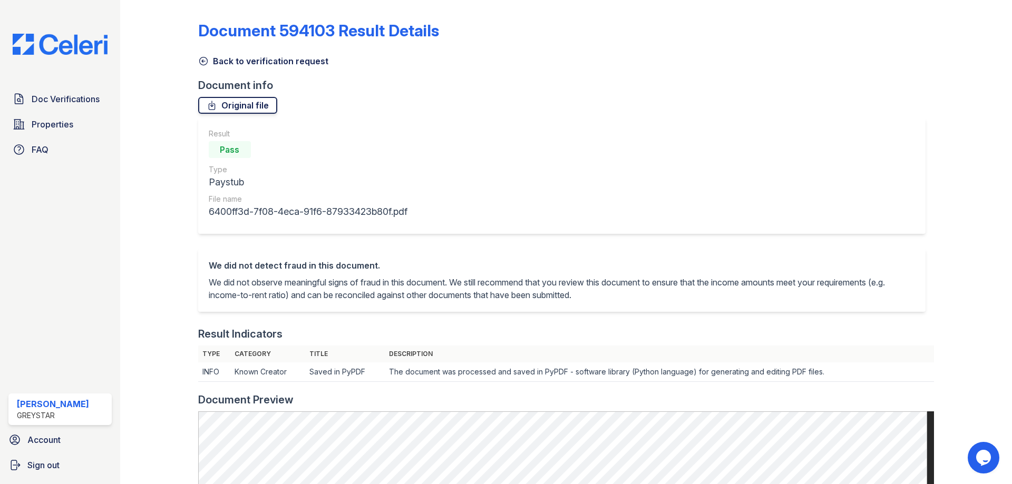 The height and width of the screenshot is (484, 1012). What do you see at coordinates (53, 416) in the screenshot?
I see `div: Greystar` at bounding box center [53, 416].